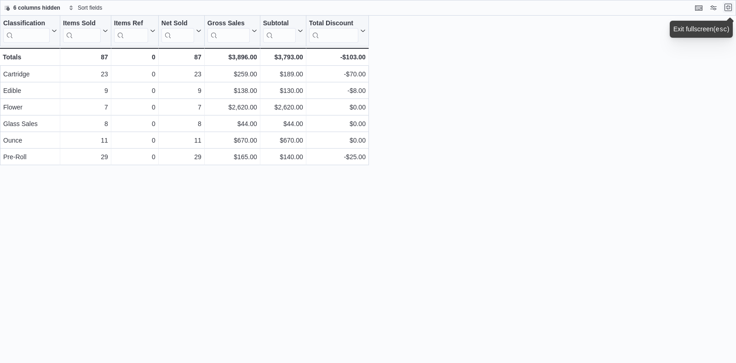 The height and width of the screenshot is (363, 736). I want to click on kbd: esc, so click(722, 29).